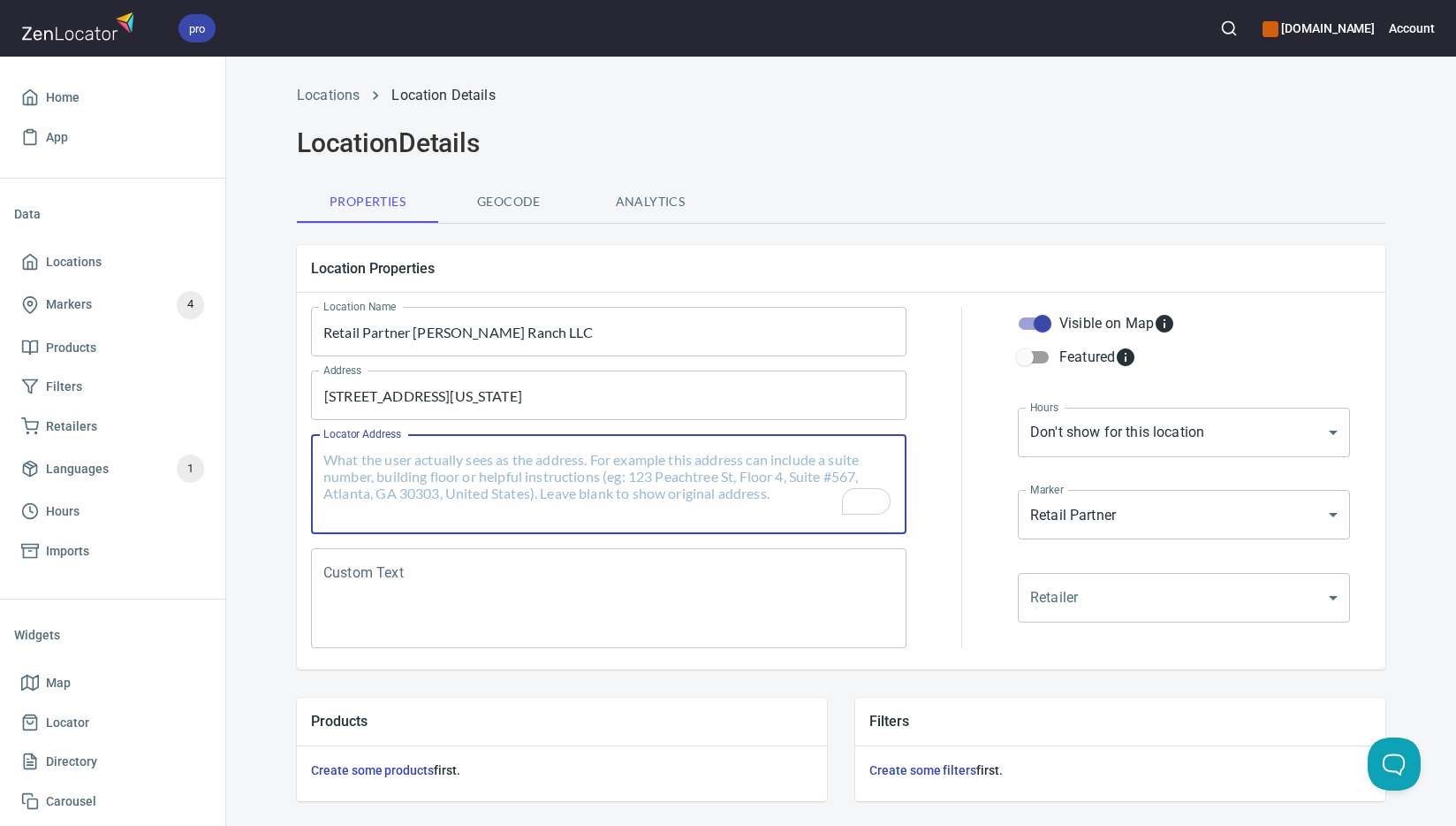 The image size is (1456, 826). What do you see at coordinates (72, 426) in the screenshot?
I see `span: Retailers` at bounding box center [72, 426].